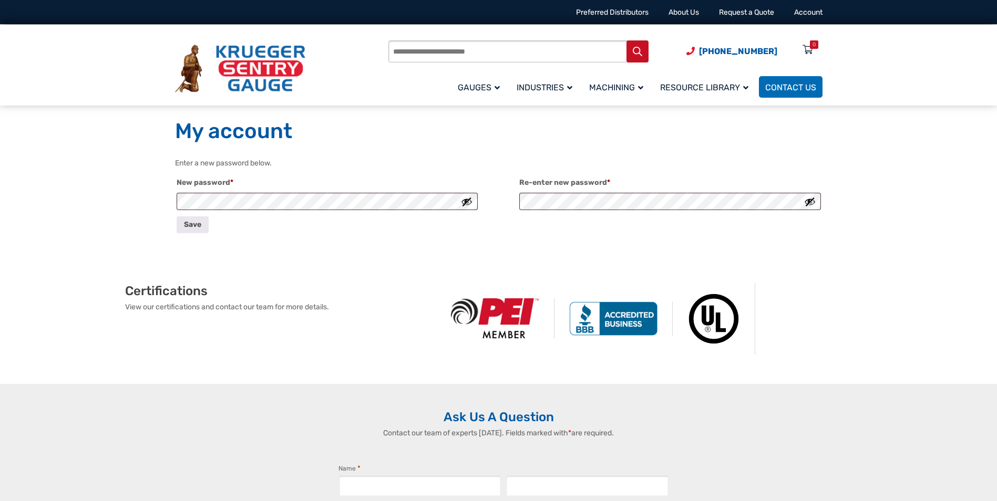 This screenshot has height=501, width=997. What do you see at coordinates (669, 183) in the screenshot?
I see `label: Re-enter new password` at bounding box center [669, 183].